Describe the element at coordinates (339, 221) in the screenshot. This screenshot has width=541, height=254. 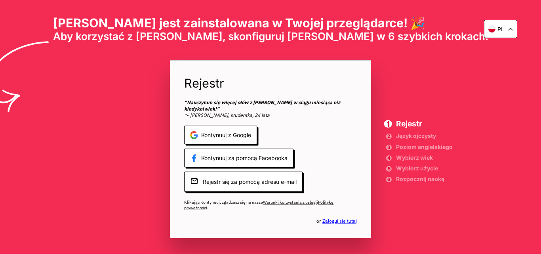
I see `a: Zaloguj się tutaj` at that location.